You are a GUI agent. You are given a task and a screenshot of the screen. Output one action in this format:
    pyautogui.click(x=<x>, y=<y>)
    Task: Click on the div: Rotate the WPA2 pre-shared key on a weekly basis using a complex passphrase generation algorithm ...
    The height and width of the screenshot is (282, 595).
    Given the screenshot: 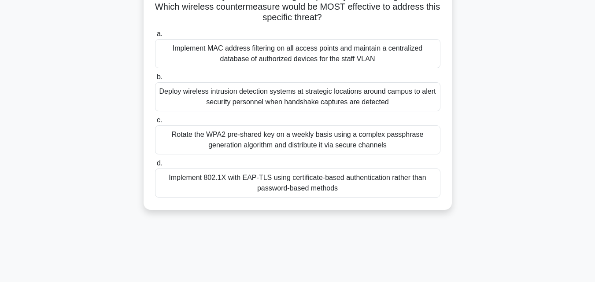 What is the action you would take?
    pyautogui.click(x=298, y=140)
    